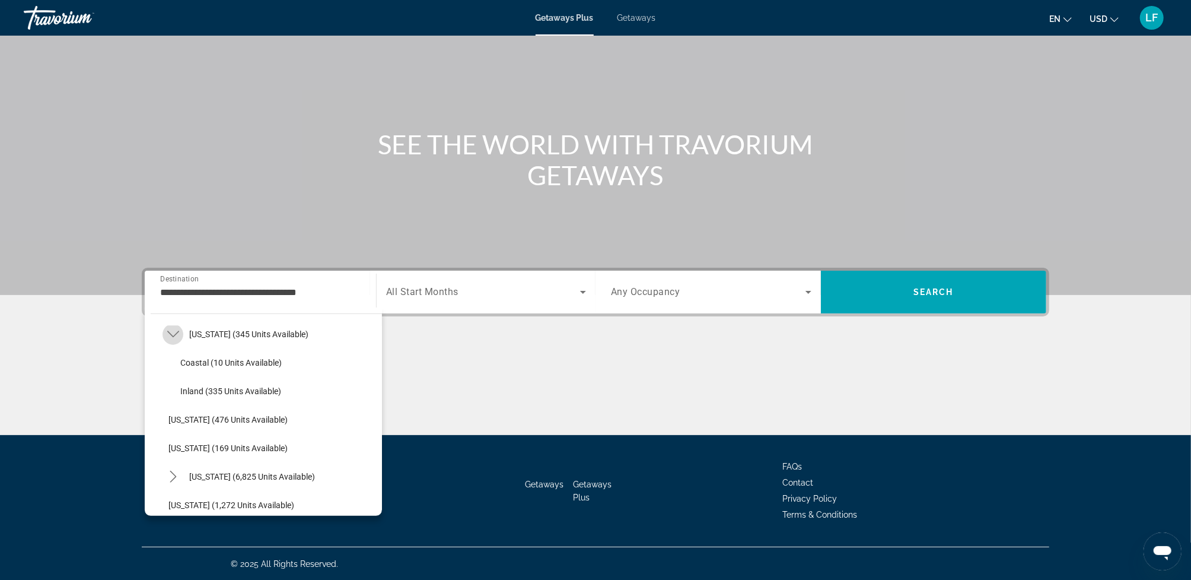 This screenshot has width=1191, height=580. What do you see at coordinates (260, 292) in the screenshot?
I see `input: Select destination` at bounding box center [260, 292].